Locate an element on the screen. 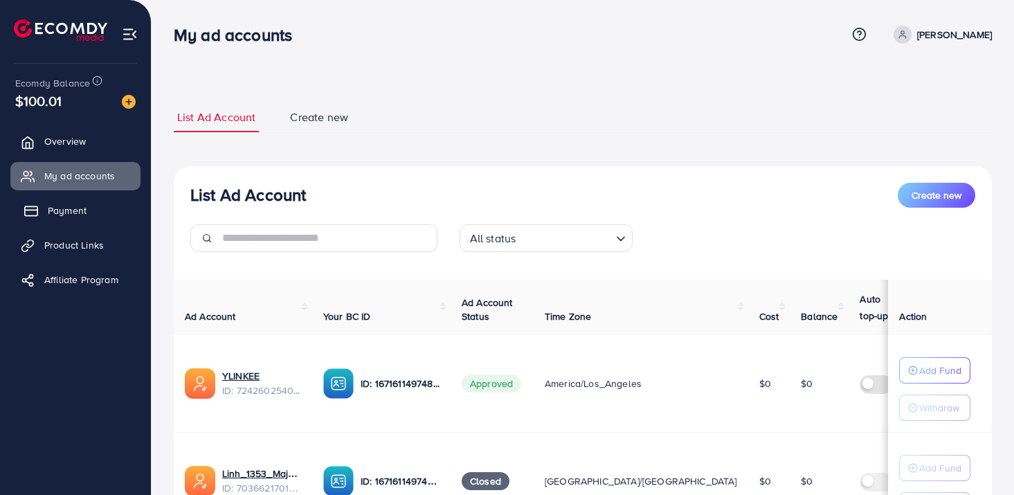 The image size is (1014, 495). span: Ad Account Status is located at coordinates (487, 309).